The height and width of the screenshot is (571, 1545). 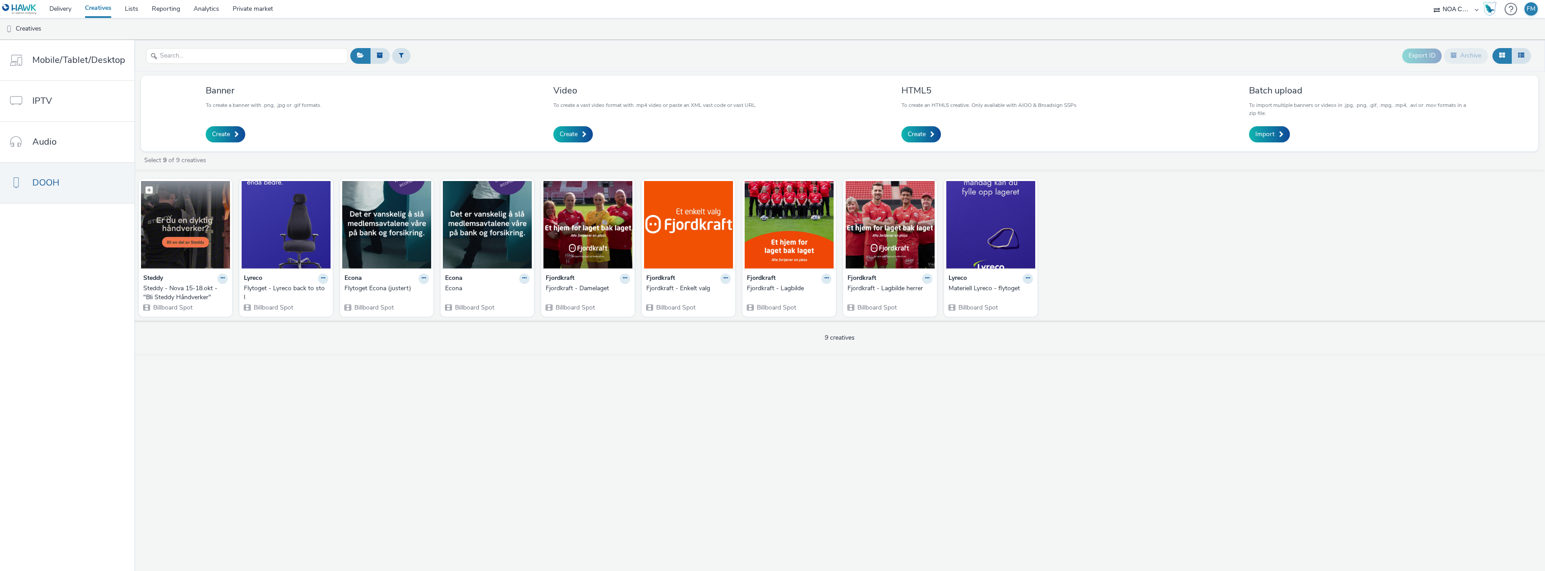 What do you see at coordinates (286, 293) in the screenshot?
I see `a: Flytoget - Lyreco back to stol` at bounding box center [286, 293].